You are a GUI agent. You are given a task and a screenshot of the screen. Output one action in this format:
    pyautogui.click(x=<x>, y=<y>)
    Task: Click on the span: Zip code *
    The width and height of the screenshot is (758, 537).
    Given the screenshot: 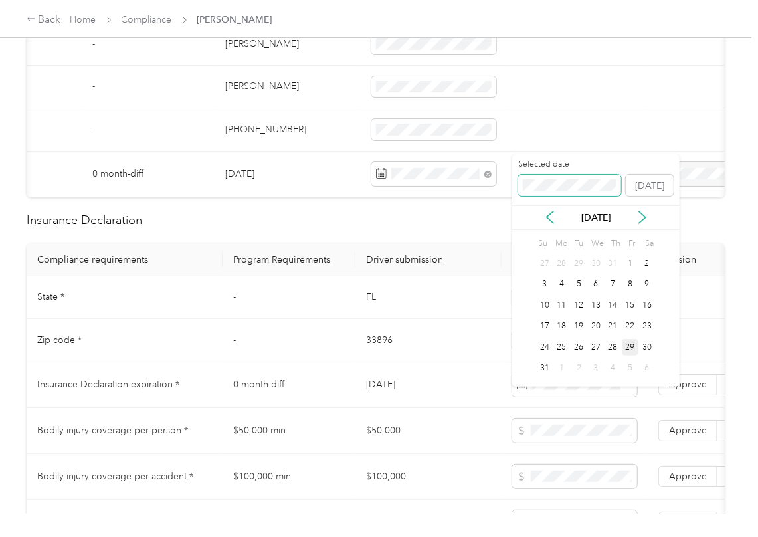 What is the action you would take?
    pyautogui.click(x=59, y=339)
    